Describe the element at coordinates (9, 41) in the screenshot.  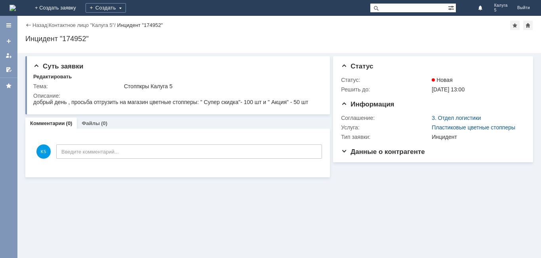
I see `a: Создать заявку` at that location.